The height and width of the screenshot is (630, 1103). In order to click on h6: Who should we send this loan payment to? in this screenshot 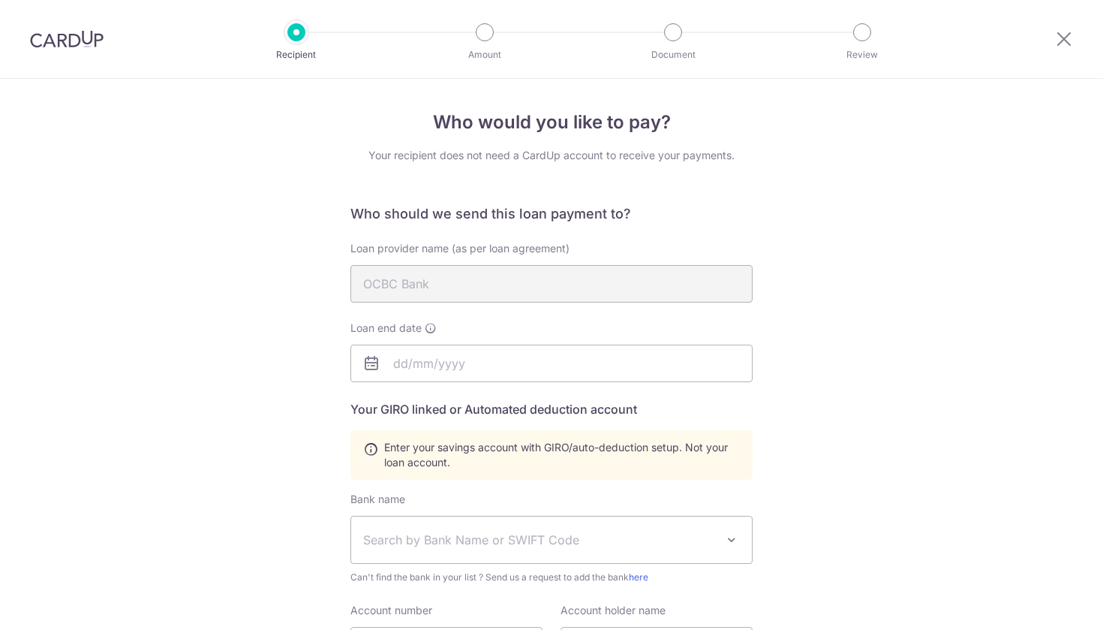, I will do `click(552, 214)`.